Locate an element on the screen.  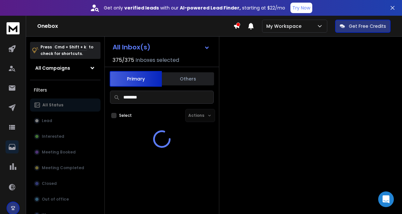
p: My Workspace is located at coordinates (285, 26).